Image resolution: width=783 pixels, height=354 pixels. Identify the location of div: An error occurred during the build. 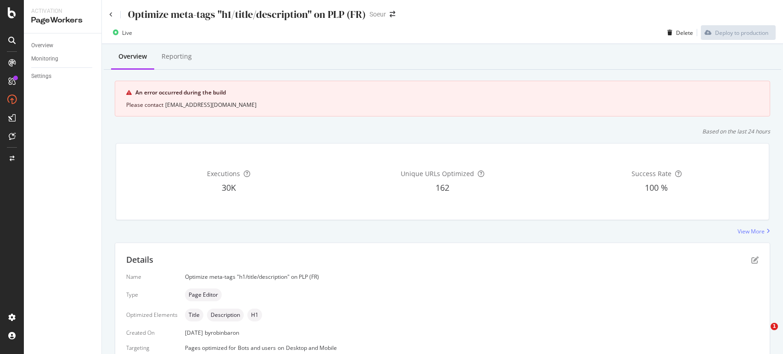
(447, 93).